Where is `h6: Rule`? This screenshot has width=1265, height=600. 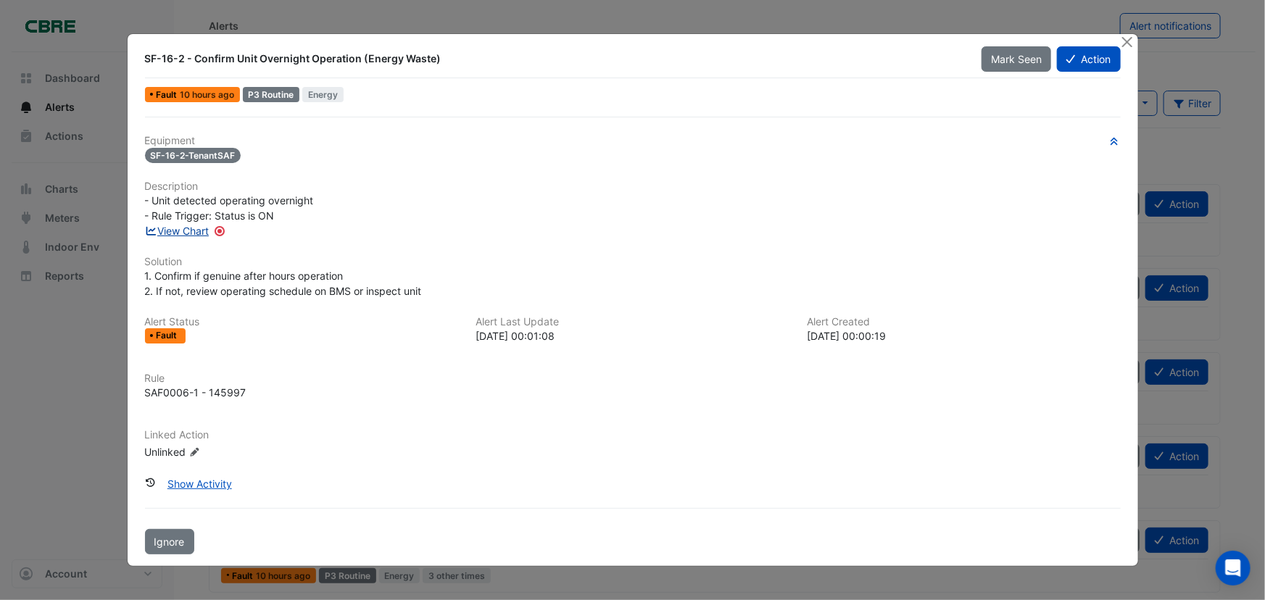 h6: Rule is located at coordinates (633, 378).